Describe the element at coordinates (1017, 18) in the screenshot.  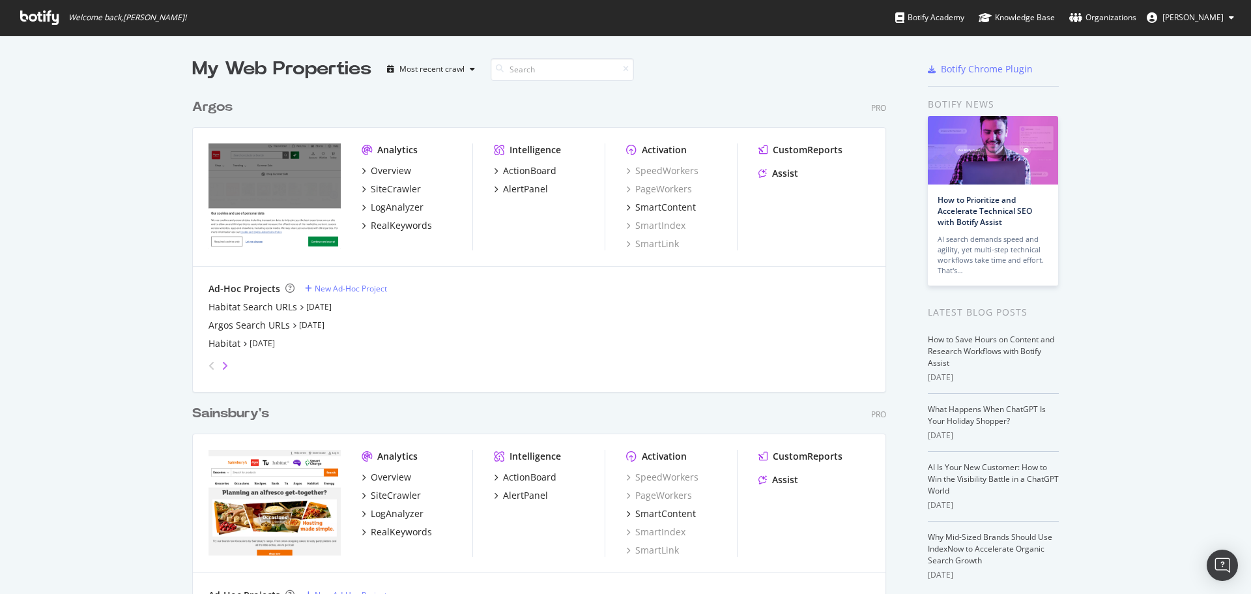
I see `div: Knowledge Base` at that location.